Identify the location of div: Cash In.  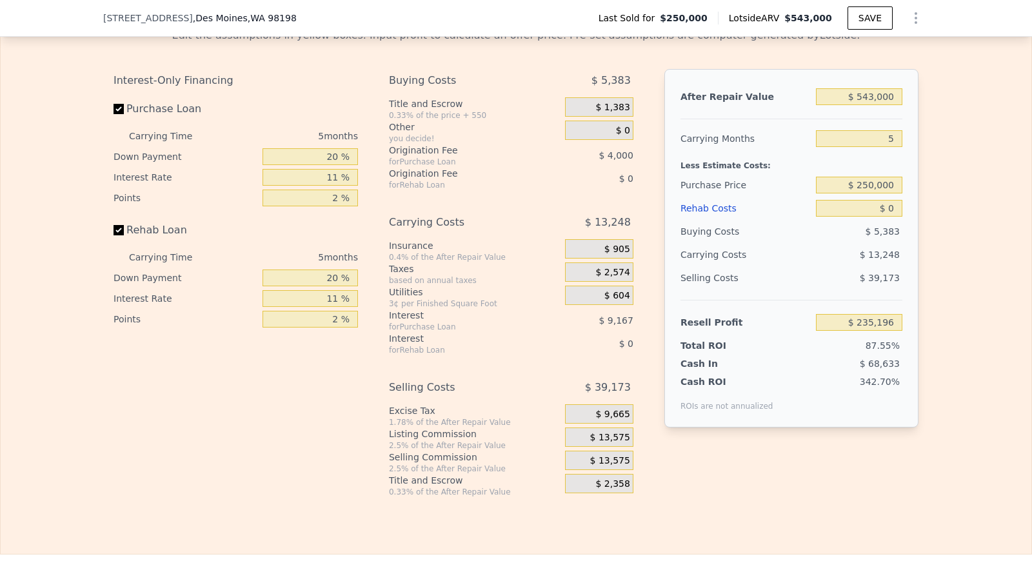
(720, 364).